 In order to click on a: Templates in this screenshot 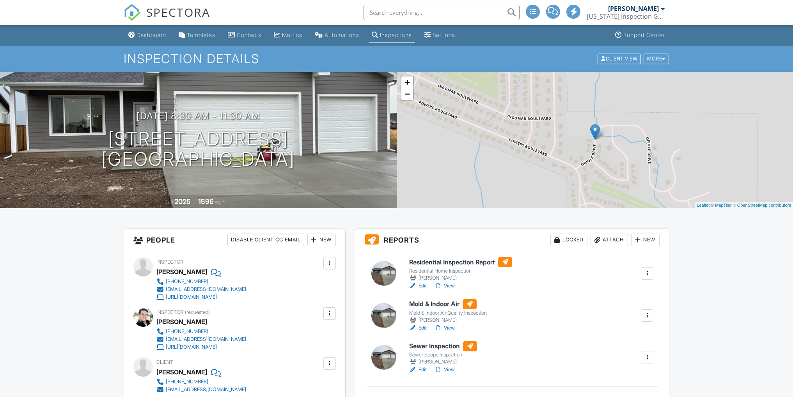, I will do `click(197, 35)`.